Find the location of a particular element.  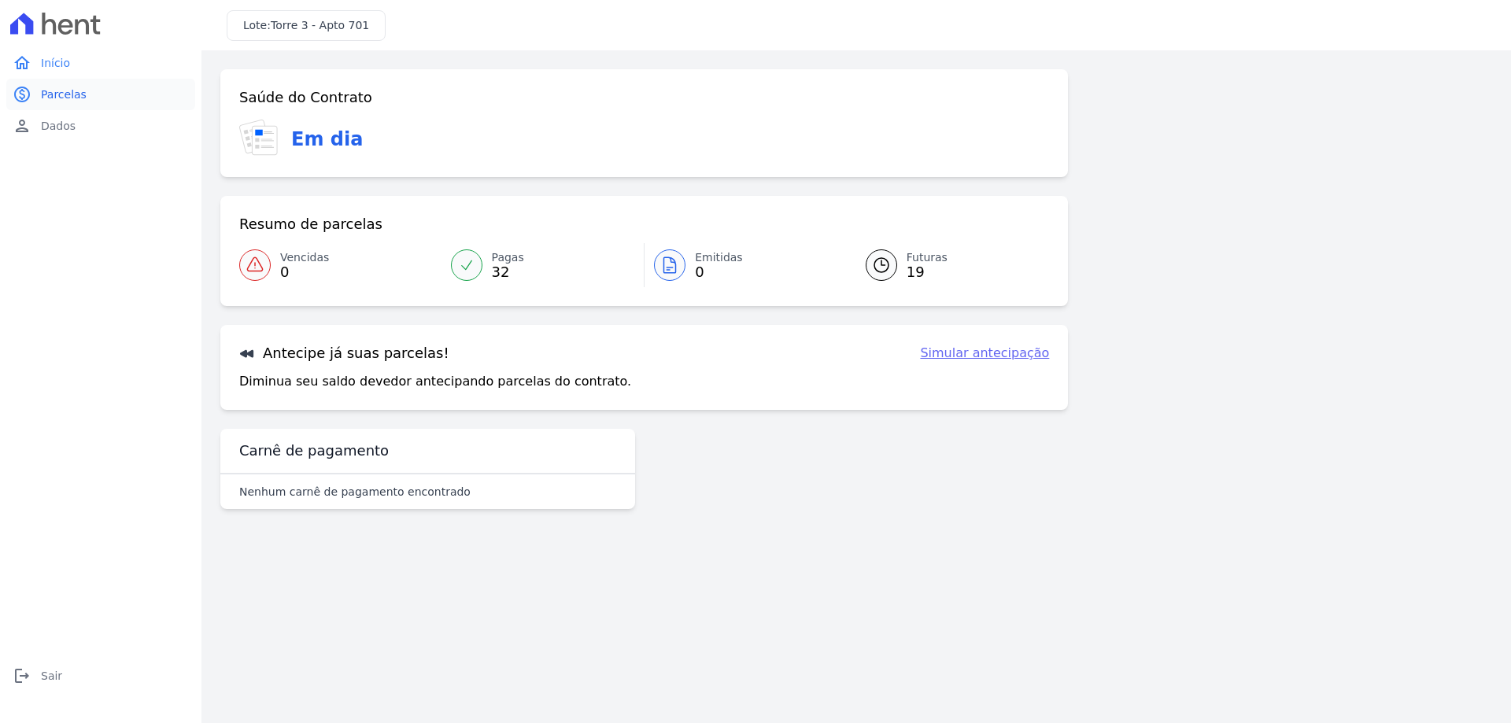

a: Pagas 32 is located at coordinates (543, 265).